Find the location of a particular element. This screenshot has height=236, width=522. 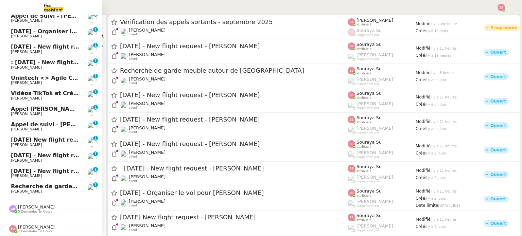

span: Vérification des appels sortants - septembre 2025 is located at coordinates (234, 22).